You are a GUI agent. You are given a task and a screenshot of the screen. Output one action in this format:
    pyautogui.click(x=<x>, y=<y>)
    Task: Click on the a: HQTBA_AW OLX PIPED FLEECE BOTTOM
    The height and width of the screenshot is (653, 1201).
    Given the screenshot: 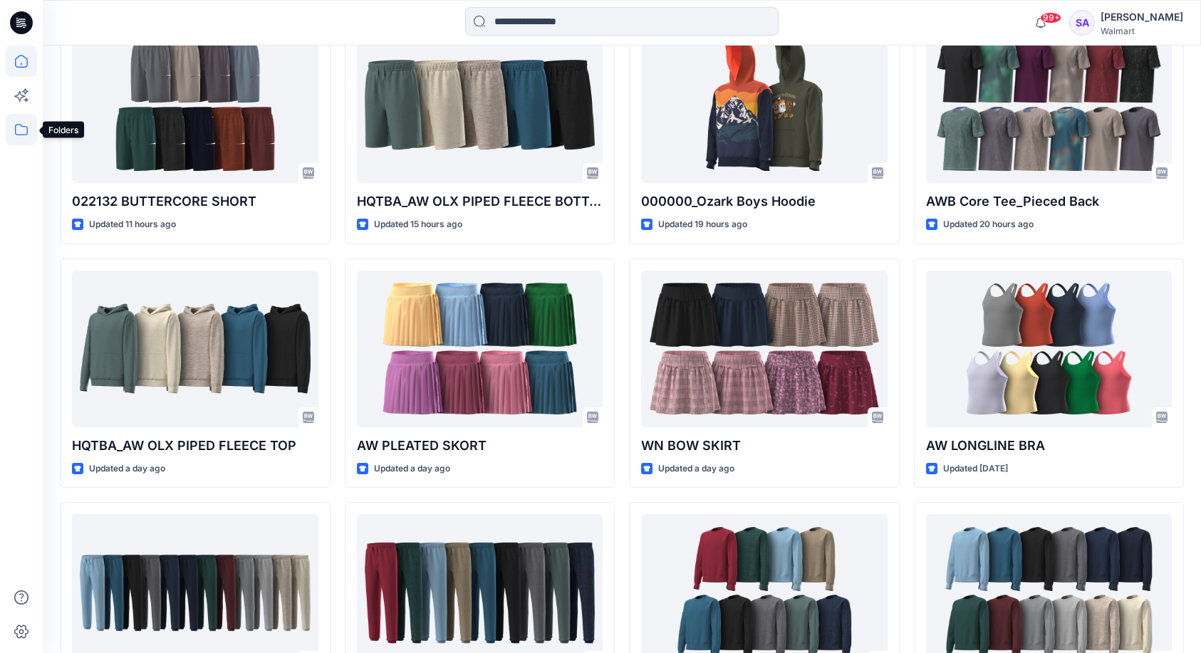 What is the action you would take?
    pyautogui.click(x=480, y=105)
    